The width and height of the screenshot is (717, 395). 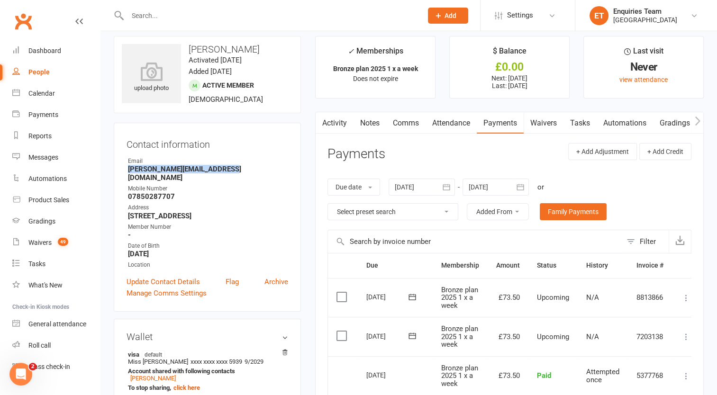 I want to click on div: Reports, so click(x=40, y=136).